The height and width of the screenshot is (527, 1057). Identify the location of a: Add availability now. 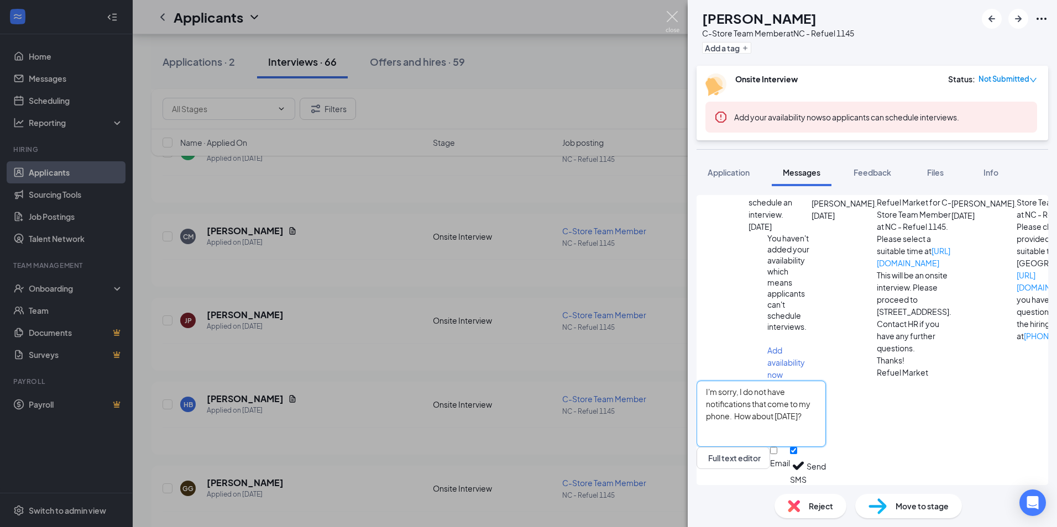
(786, 363).